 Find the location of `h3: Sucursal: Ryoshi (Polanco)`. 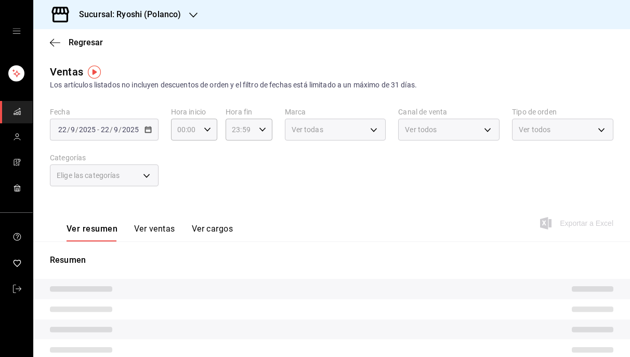

h3: Sucursal: Ryoshi (Polanco) is located at coordinates (126, 15).